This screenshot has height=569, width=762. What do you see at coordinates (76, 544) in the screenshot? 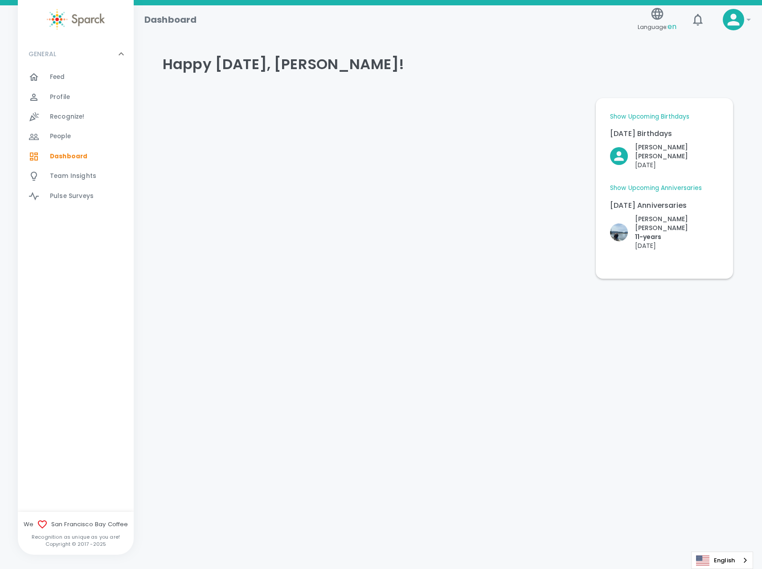
I see `p: Copyright © 2017 - 2025` at bounding box center [76, 544].